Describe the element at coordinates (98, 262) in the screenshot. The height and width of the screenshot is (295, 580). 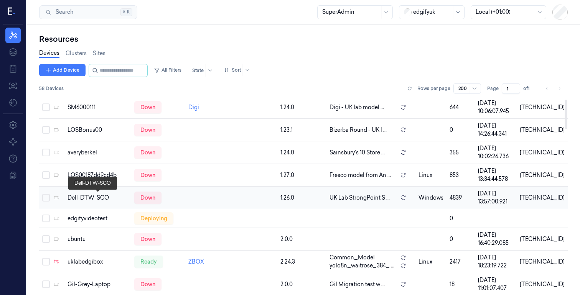
I see `div: uklabedgibox` at that location.